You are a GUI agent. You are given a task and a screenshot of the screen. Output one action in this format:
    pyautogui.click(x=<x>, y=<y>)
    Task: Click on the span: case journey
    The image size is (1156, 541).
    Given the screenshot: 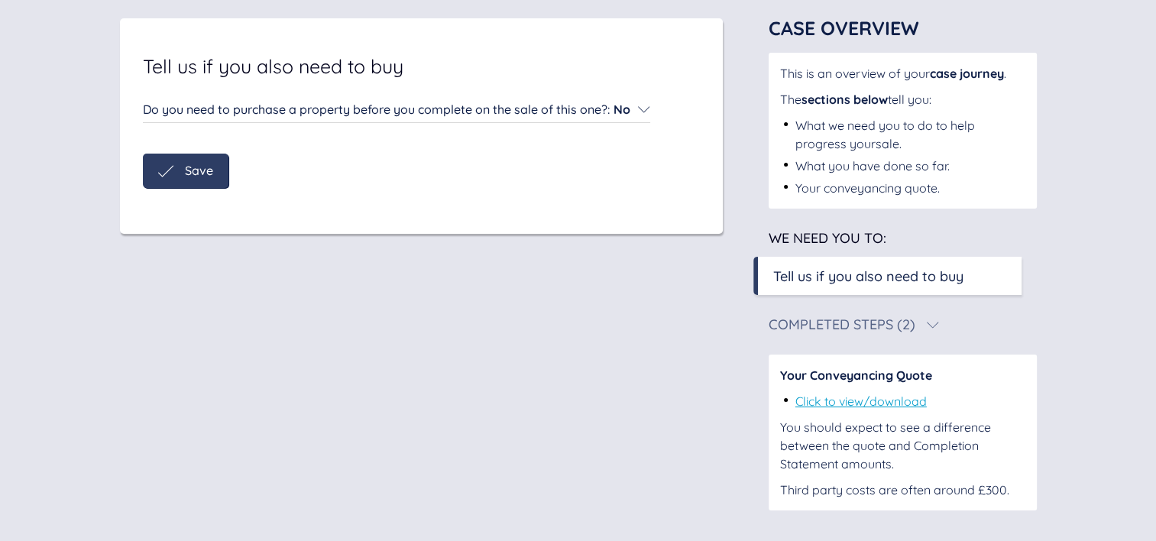 What is the action you would take?
    pyautogui.click(x=967, y=73)
    